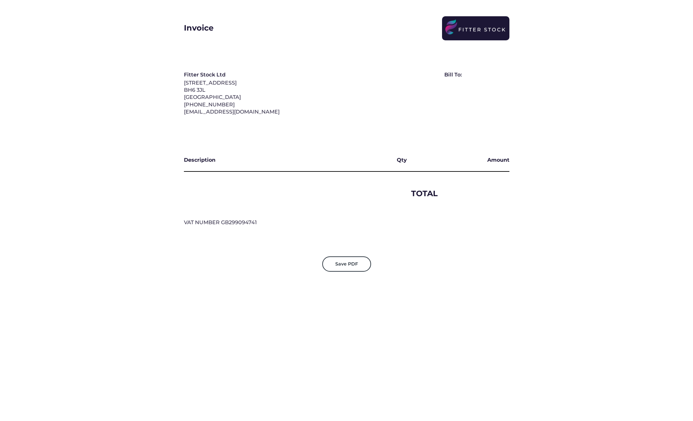  What do you see at coordinates (479, 28) in the screenshot?
I see `img: LOGO.svg` at bounding box center [479, 28].